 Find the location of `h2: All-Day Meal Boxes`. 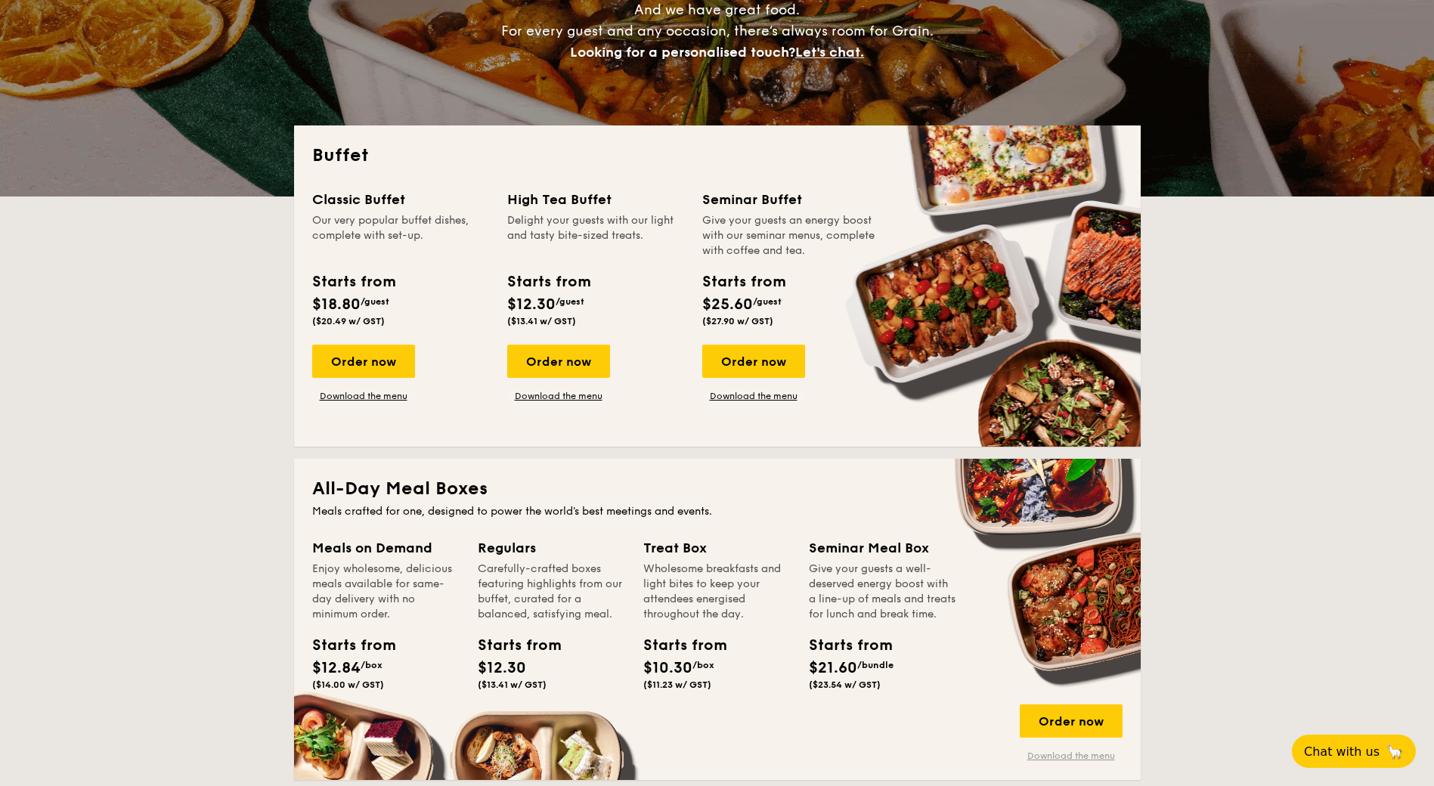

h2: All-Day Meal Boxes is located at coordinates (718, 489).